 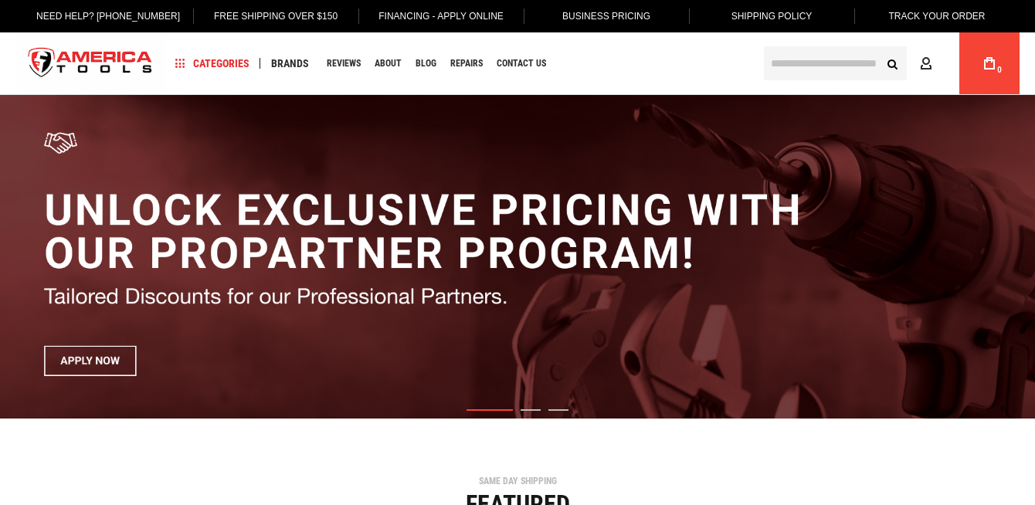 I want to click on a: Repairs, so click(x=466, y=63).